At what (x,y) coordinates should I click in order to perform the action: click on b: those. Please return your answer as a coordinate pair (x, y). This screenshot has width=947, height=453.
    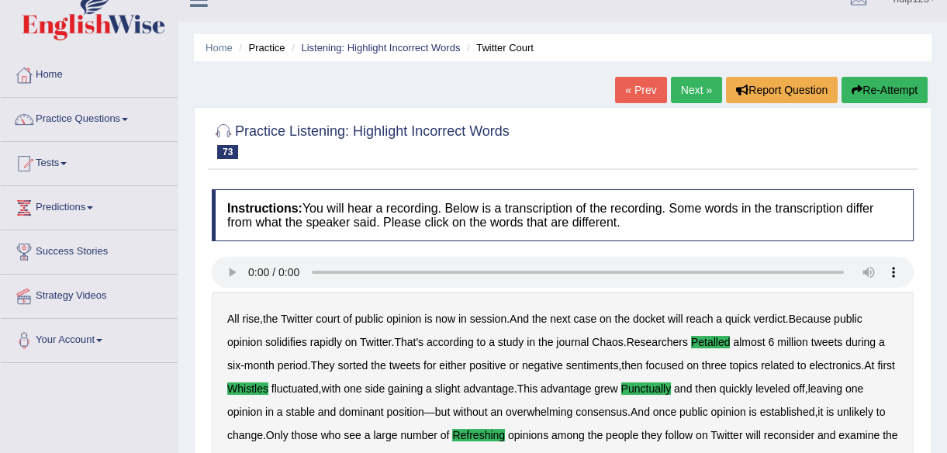
    Looking at the image, I should click on (305, 435).